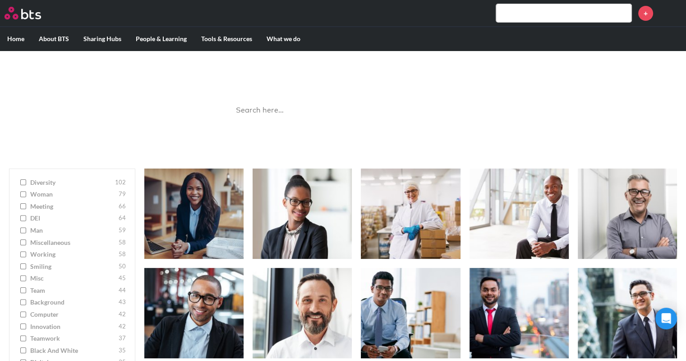 This screenshot has height=361, width=686. I want to click on a: Ask a Question/Provide Feedback, so click(343, 136).